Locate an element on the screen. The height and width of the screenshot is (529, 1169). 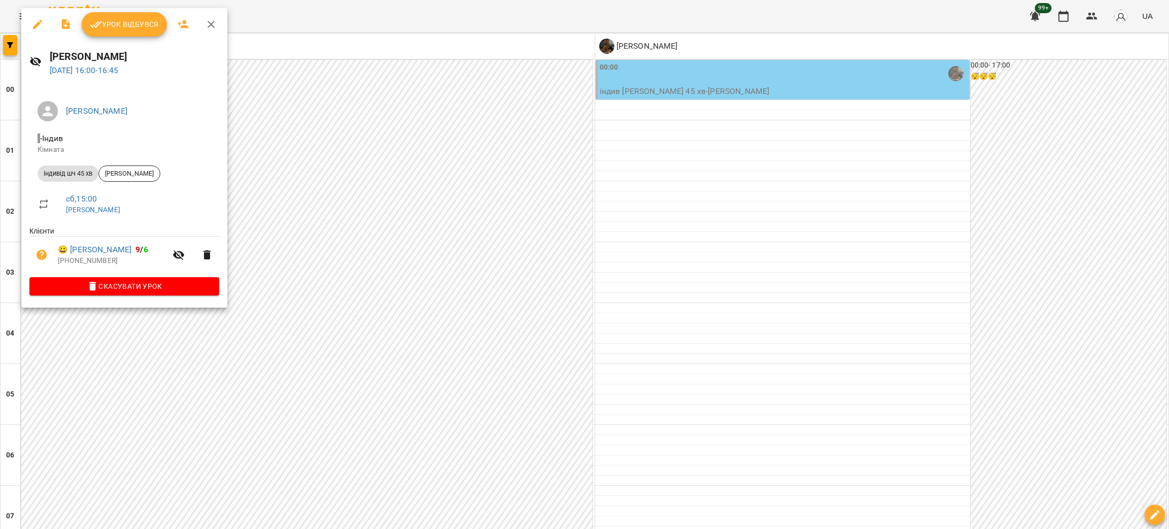
button: Скасувати Урок is located at coordinates (124, 286).